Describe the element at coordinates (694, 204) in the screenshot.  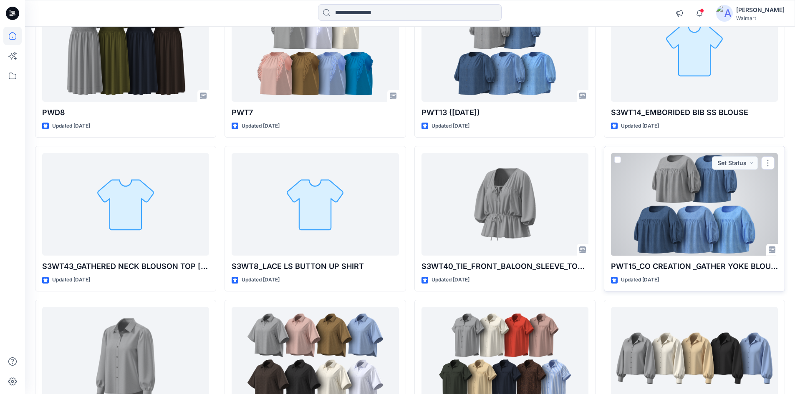
I see `a: PWT15_CO CREATION _GATHER YOKE BLOUSE` at that location.